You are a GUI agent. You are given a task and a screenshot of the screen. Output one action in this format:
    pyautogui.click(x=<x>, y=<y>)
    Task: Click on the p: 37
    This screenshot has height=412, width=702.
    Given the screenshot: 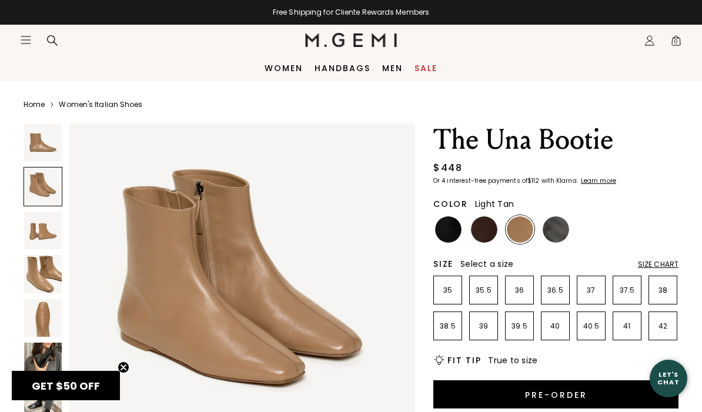 What is the action you would take?
    pyautogui.click(x=591, y=291)
    